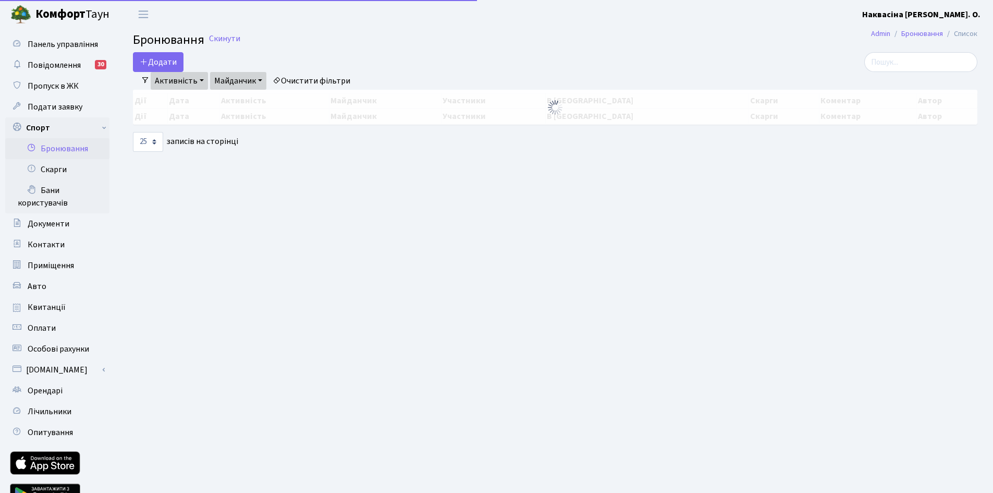 The height and width of the screenshot is (493, 993). Describe the element at coordinates (143, 14) in the screenshot. I see `button: Переключити навігацію` at that location.